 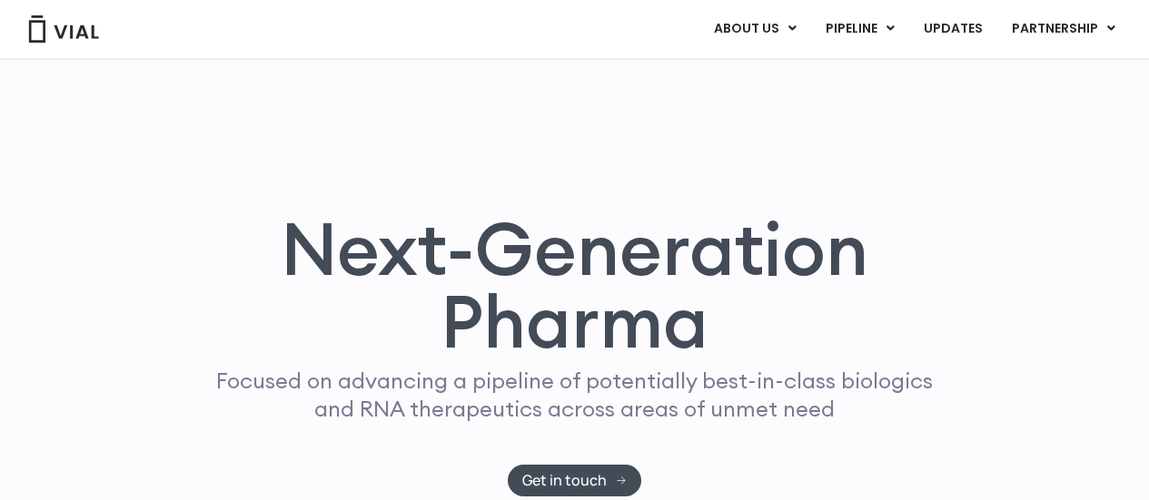 What do you see at coordinates (64, 29) in the screenshot?
I see `img: Vial Logo` at bounding box center [64, 29].